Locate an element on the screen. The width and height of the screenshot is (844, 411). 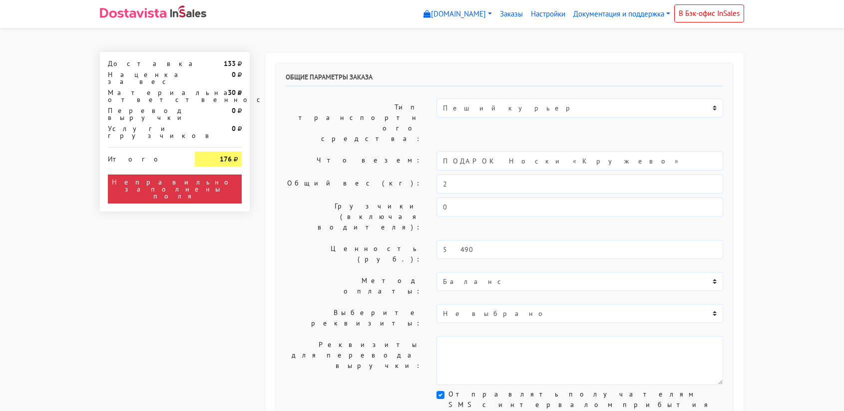
label: Что везем: is located at coordinates (354, 161).